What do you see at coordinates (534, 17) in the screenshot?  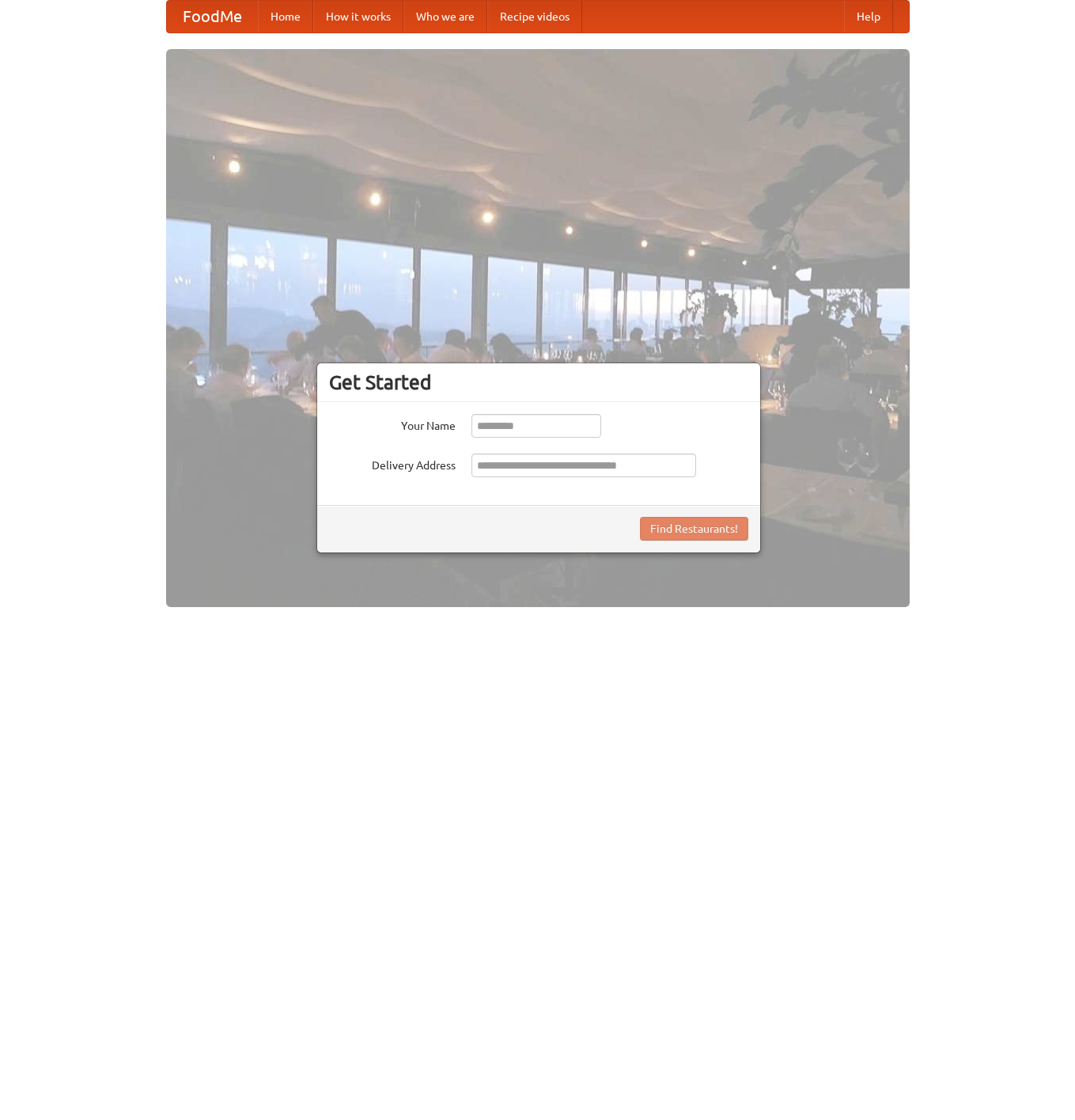 I see `a: Recipe videos` at bounding box center [534, 17].